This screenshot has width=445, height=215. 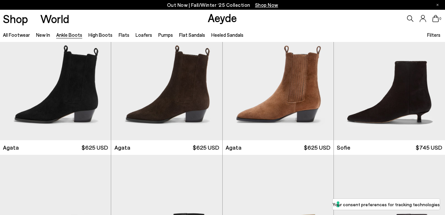 I want to click on a: Sofie Ponyhair Ankle Boots, so click(x=389, y=70).